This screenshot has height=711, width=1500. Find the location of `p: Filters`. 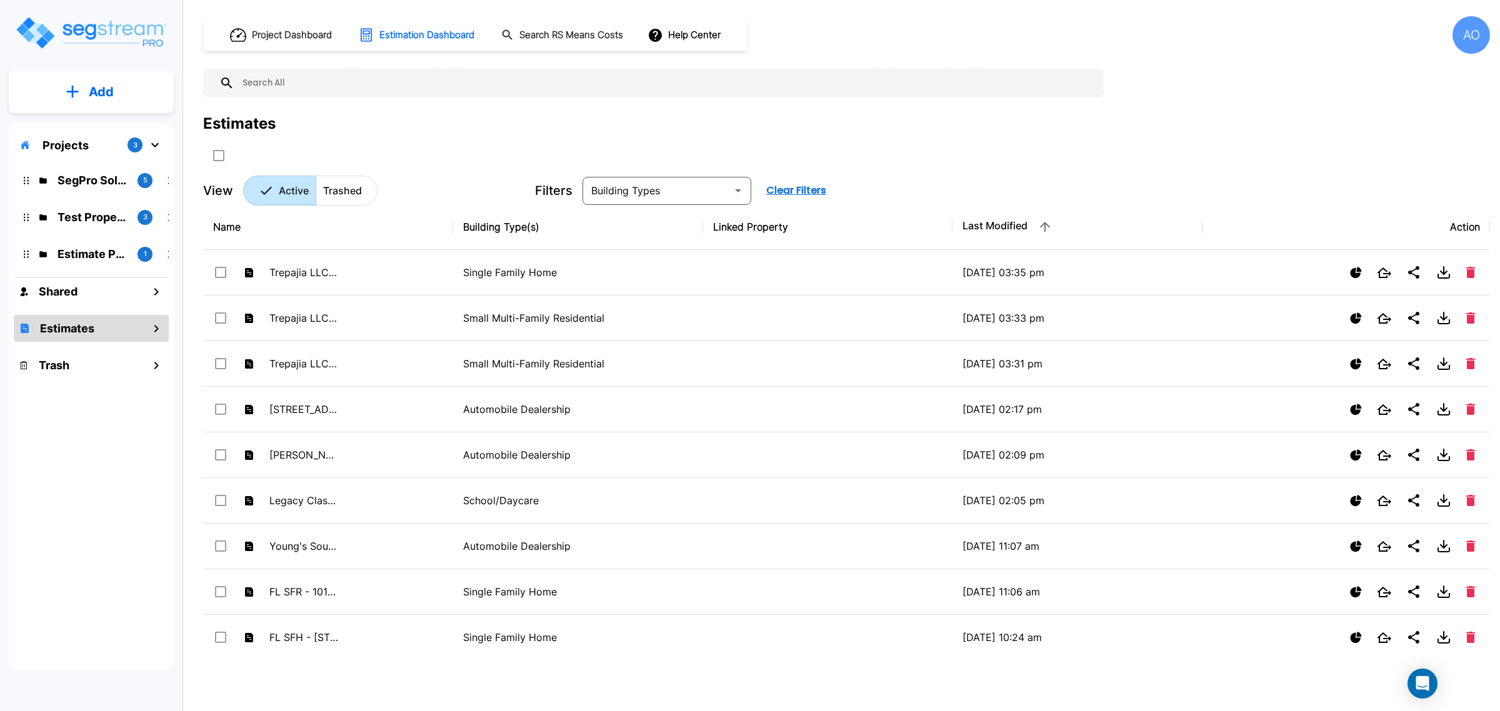

p: Filters is located at coordinates (554, 191).